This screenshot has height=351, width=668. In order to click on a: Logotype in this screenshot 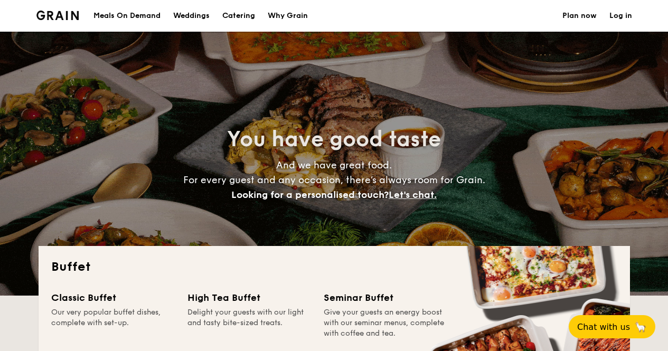, I will do `click(58, 15)`.